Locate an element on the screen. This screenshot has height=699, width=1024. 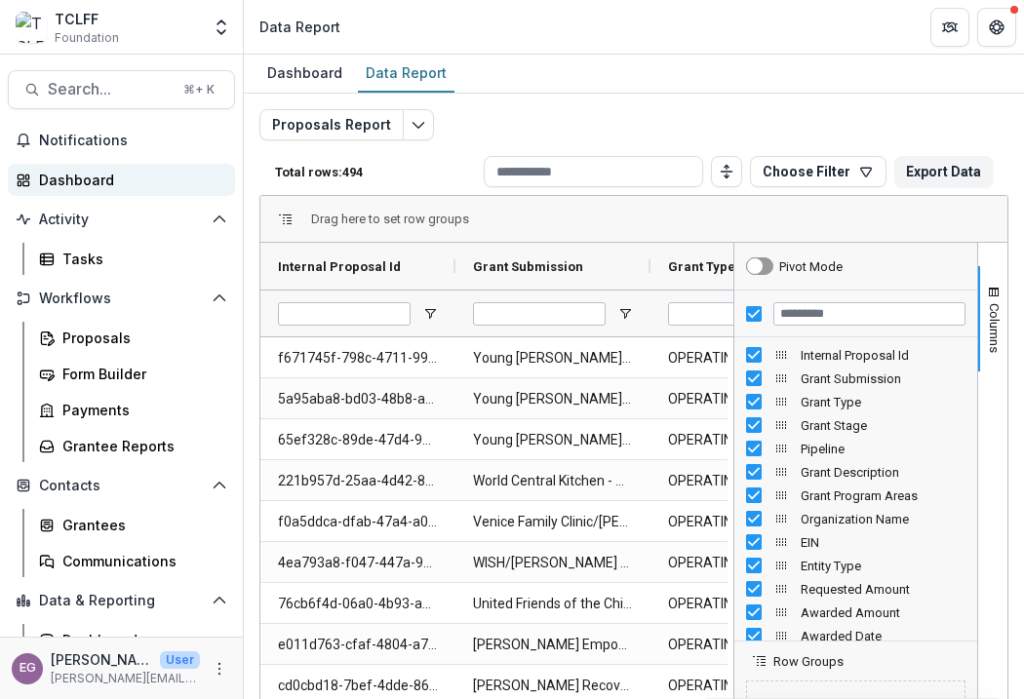
span: Drag here to set row groups is located at coordinates (390, 218).